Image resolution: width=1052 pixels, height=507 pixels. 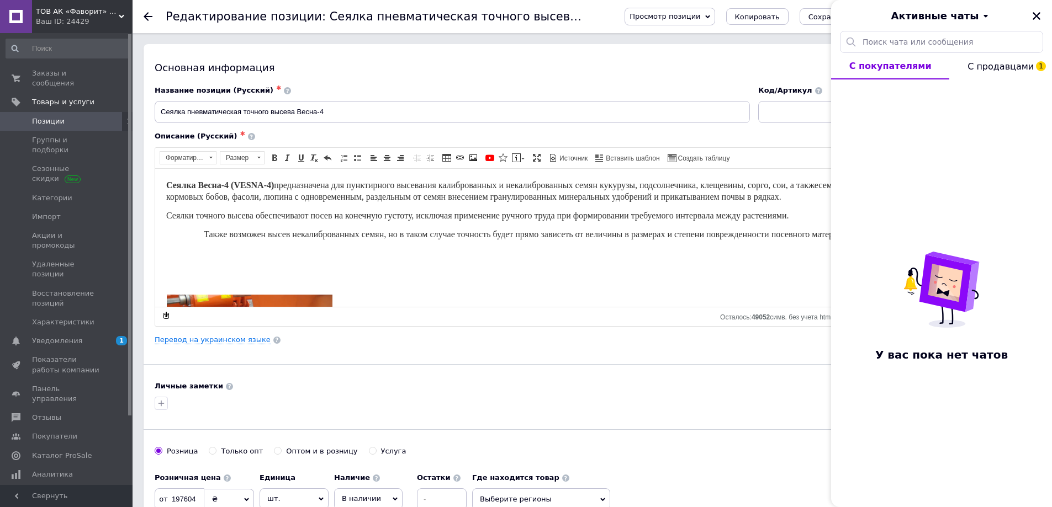 What do you see at coordinates (941, 42) in the screenshot?
I see `input: Поиск чата или сообщения` at bounding box center [941, 42].